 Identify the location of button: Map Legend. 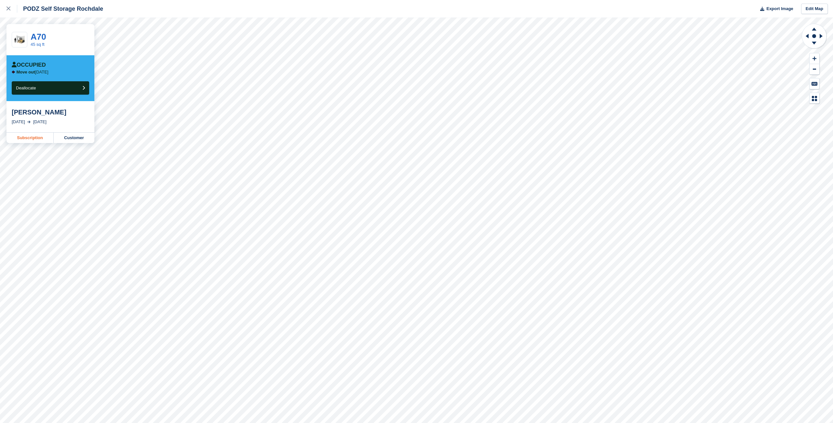
(814, 98).